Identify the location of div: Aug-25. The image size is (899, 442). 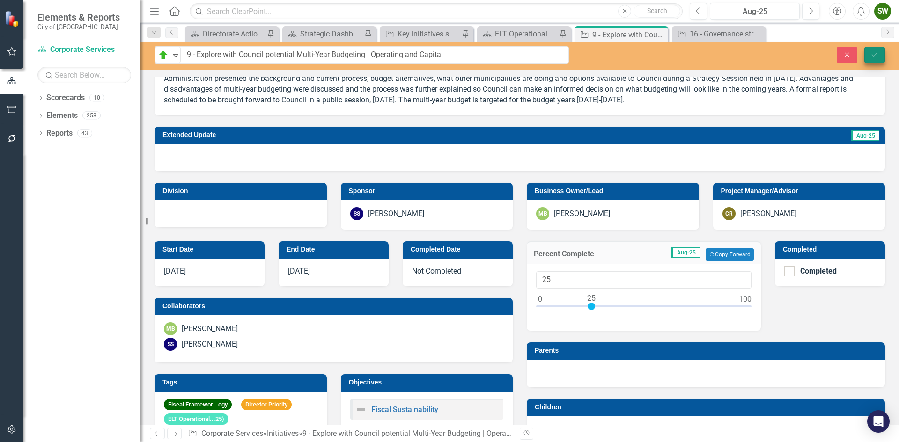
(755, 12).